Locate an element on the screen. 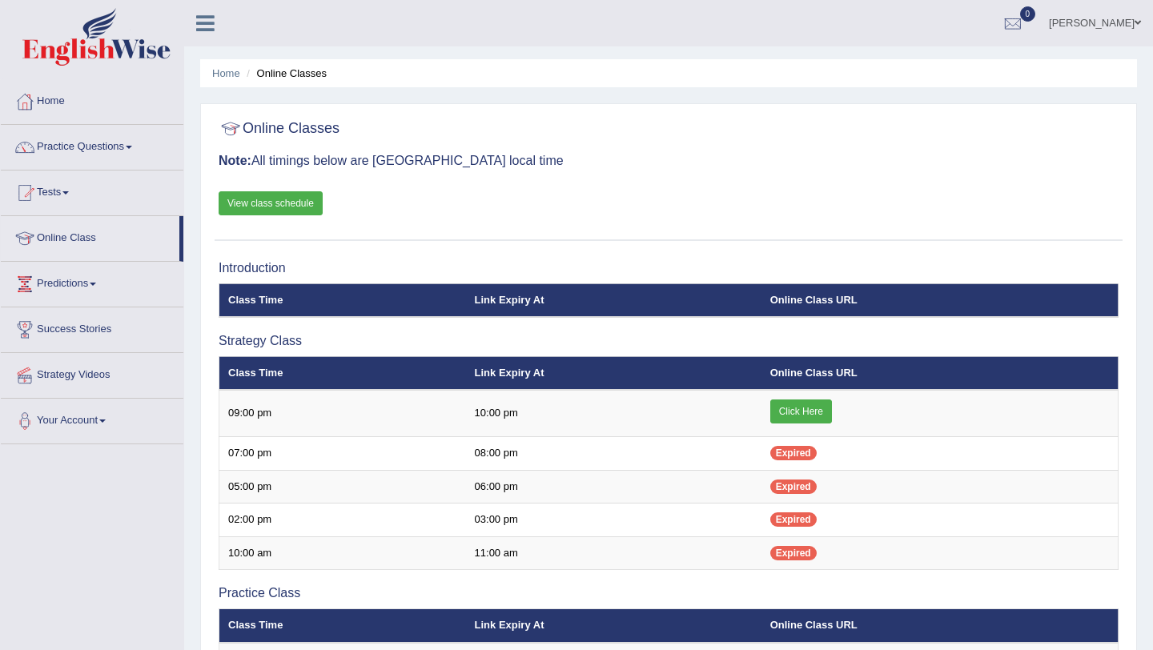 The width and height of the screenshot is (1153, 650). h3: Strategy Class is located at coordinates (669, 341).